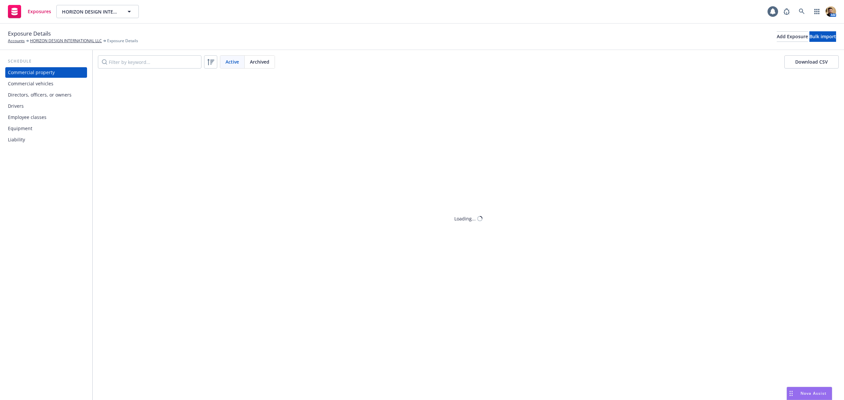  What do you see at coordinates (46, 61) in the screenshot?
I see `div: Schedule` at bounding box center [46, 61].